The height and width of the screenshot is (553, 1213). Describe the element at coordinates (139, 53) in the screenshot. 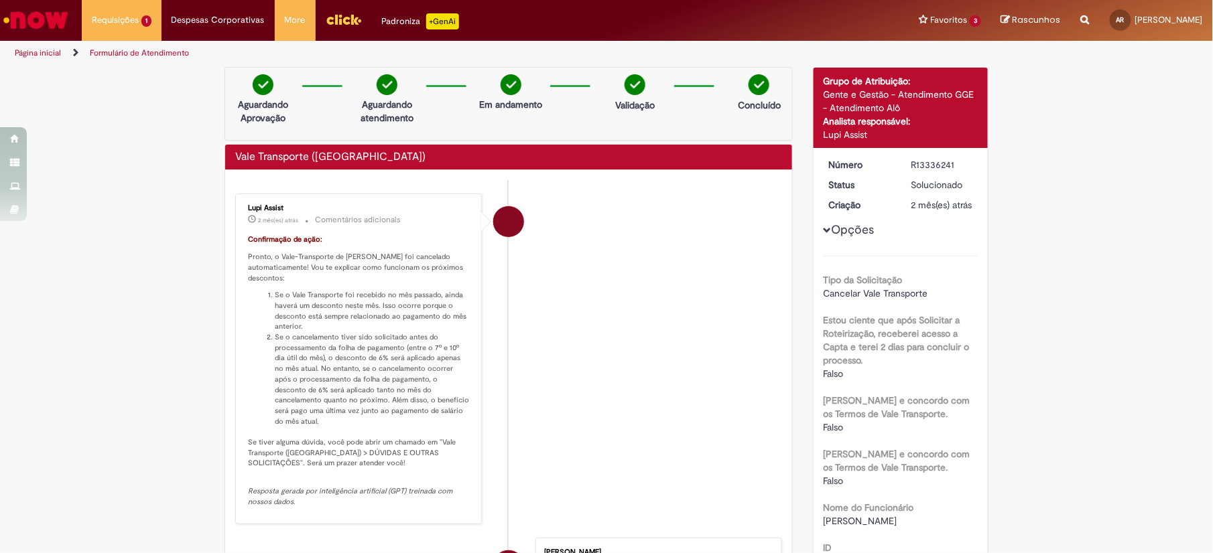

I see `a: Formulário de Atendimento` at that location.